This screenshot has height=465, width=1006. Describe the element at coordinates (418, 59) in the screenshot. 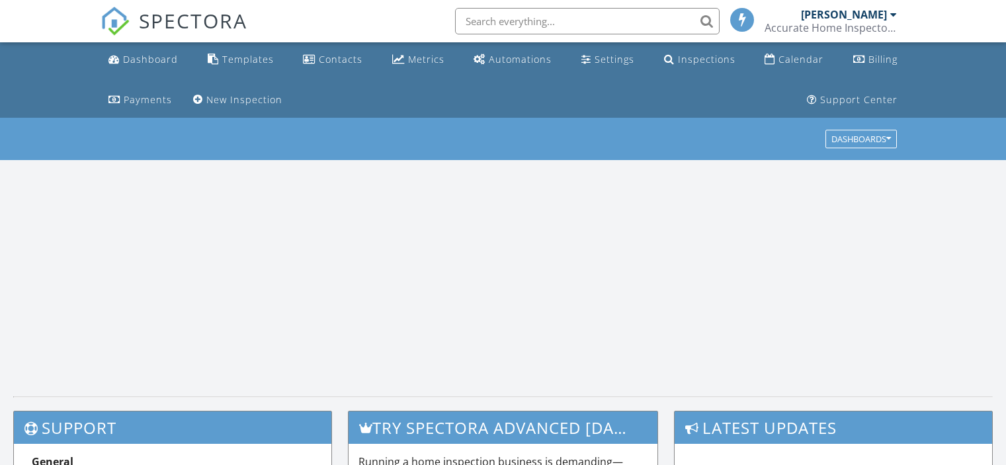

I see `a: Metrics` at that location.